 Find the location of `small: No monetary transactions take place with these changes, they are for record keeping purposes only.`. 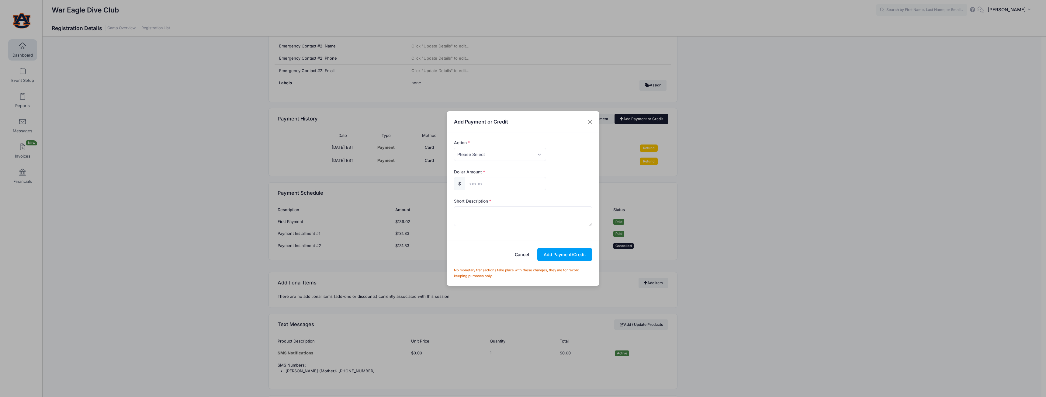

small: No monetary transactions take place with these changes, they are for record keeping purposes only. is located at coordinates (517, 273).